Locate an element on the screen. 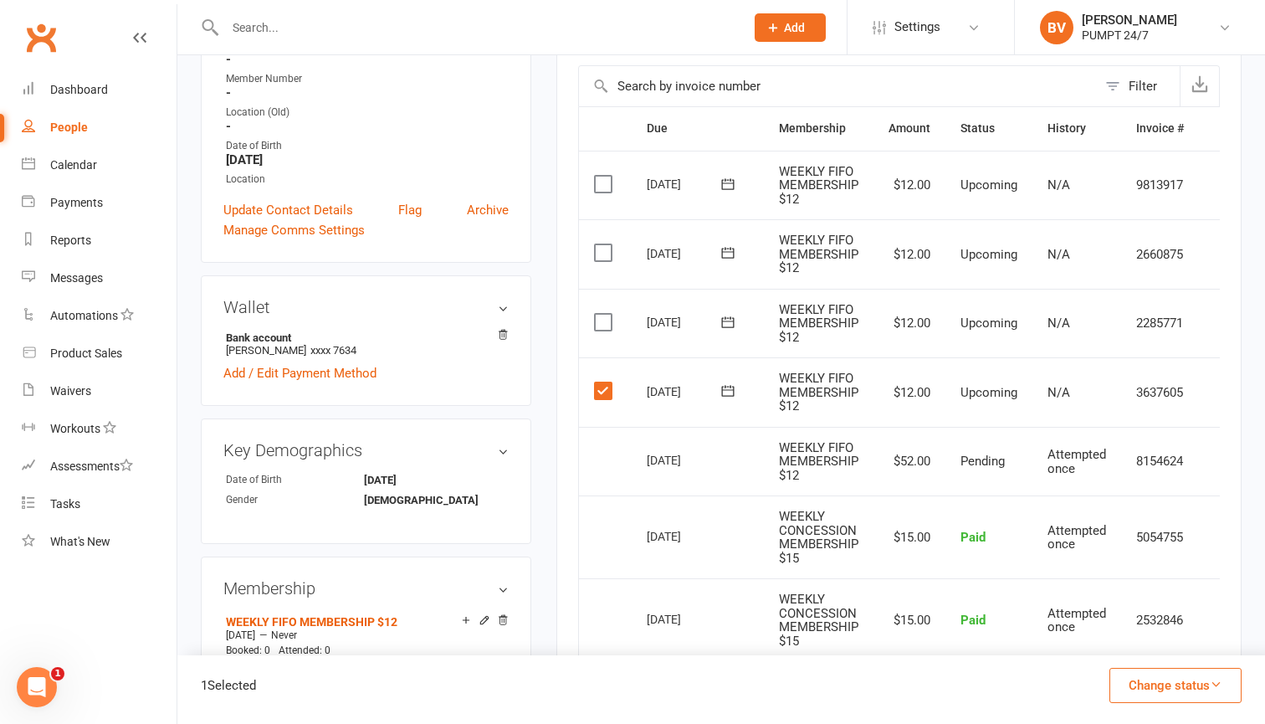  a: Automations is located at coordinates (99, 315).